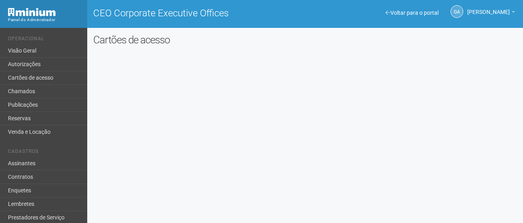  I want to click on span: Gisele Alevato, so click(488, 8).